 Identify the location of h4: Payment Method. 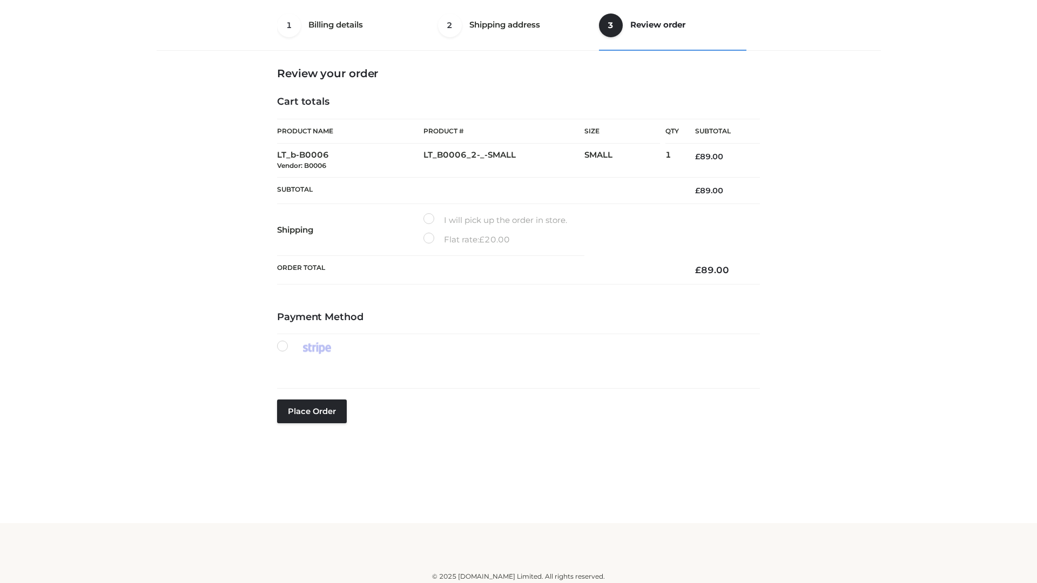
(518, 318).